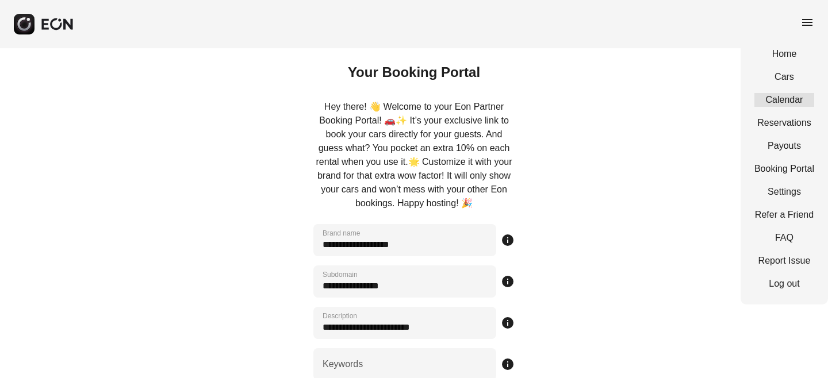 Image resolution: width=828 pixels, height=378 pixels. Describe the element at coordinates (784, 77) in the screenshot. I see `a: Cars` at that location.